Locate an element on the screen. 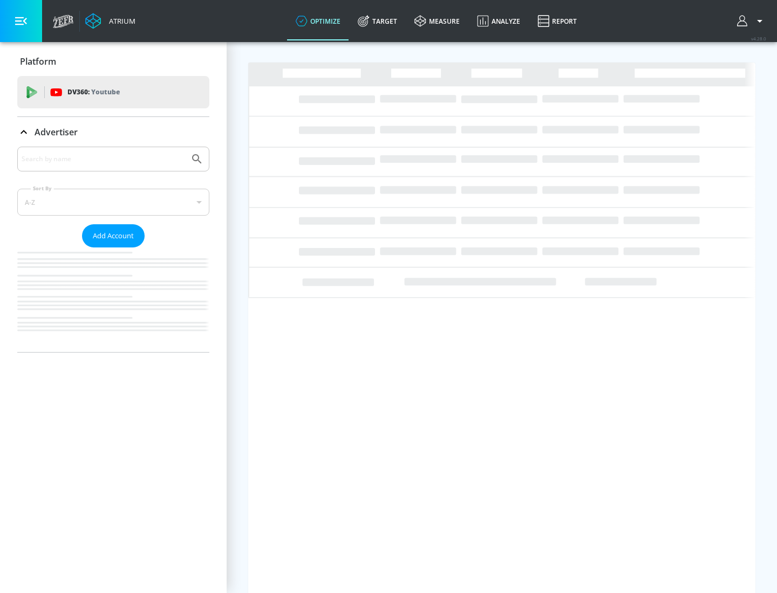 The image size is (777, 593). div: Platform is located at coordinates (113, 61).